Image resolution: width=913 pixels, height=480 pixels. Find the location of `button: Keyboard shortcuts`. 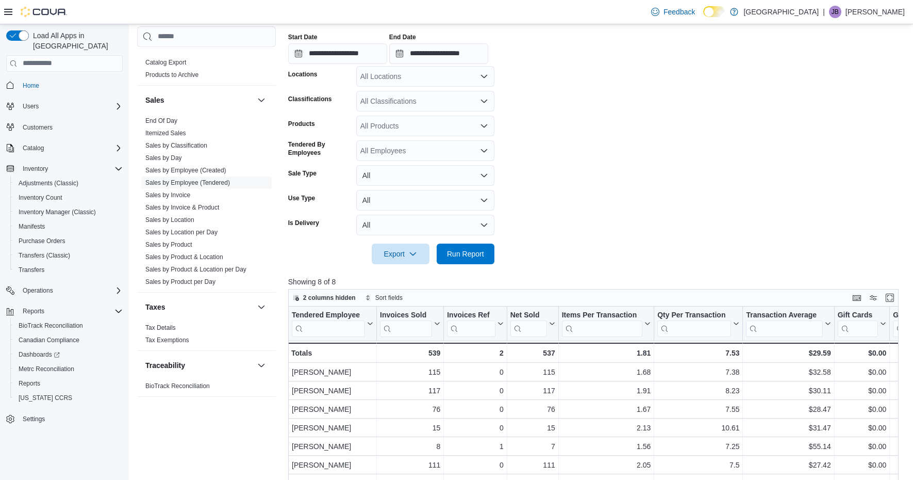

button: Keyboard shortcuts is located at coordinates (857, 298).